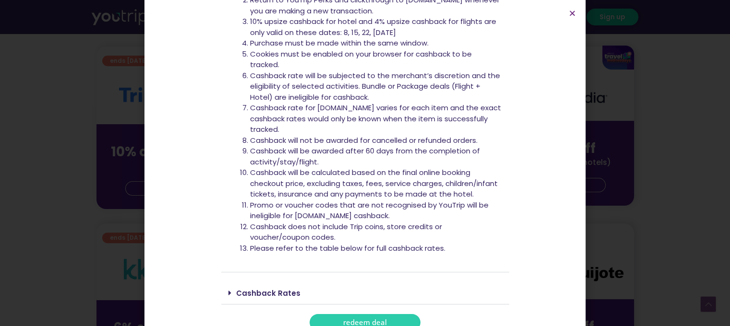  I want to click on li: Cookies must be enabled on your browser for cashback to be tracked., so click(376, 60).